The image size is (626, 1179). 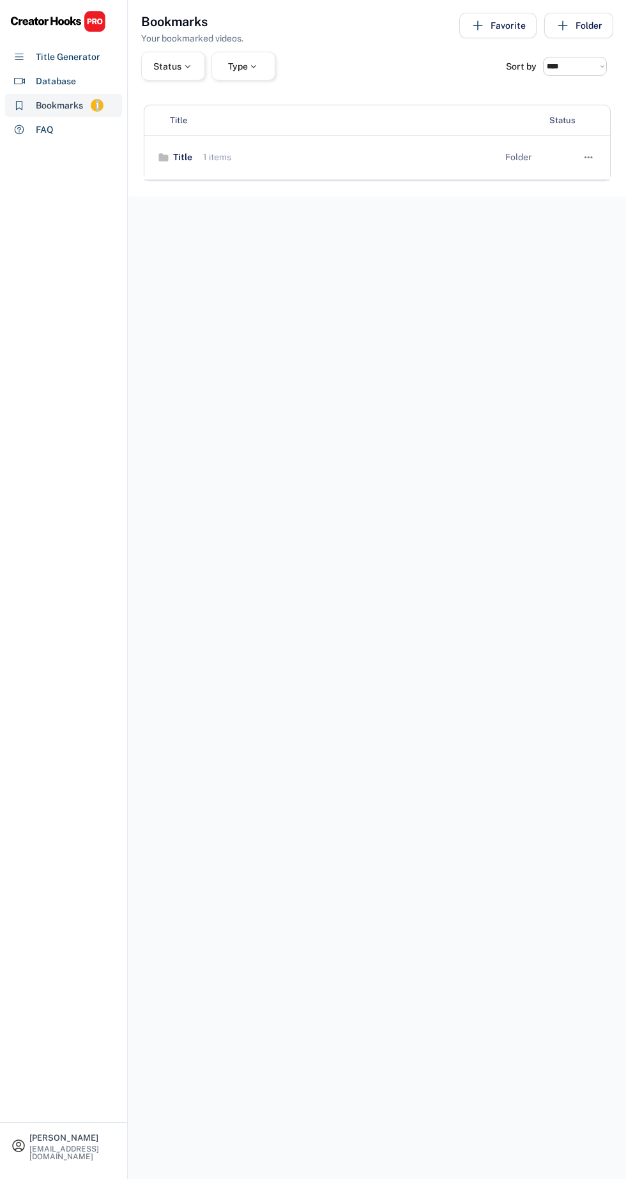 I want to click on div: Bookmarks, so click(x=59, y=105).